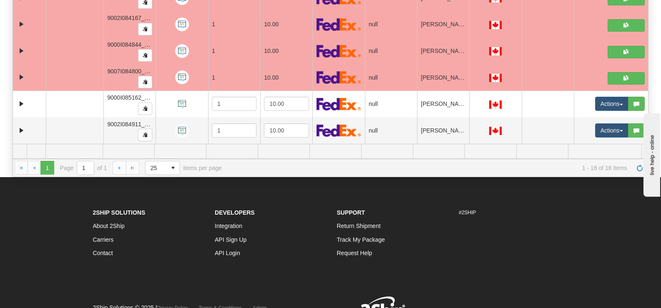 The image size is (661, 308). Describe the element at coordinates (639, 168) in the screenshot. I see `a: Refresh` at that location.